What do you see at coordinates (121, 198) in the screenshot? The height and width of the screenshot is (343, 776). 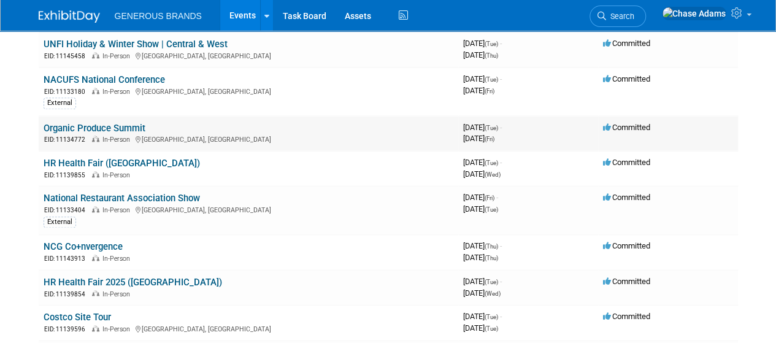 I see `a: National Restaurant Association Show` at bounding box center [121, 198].